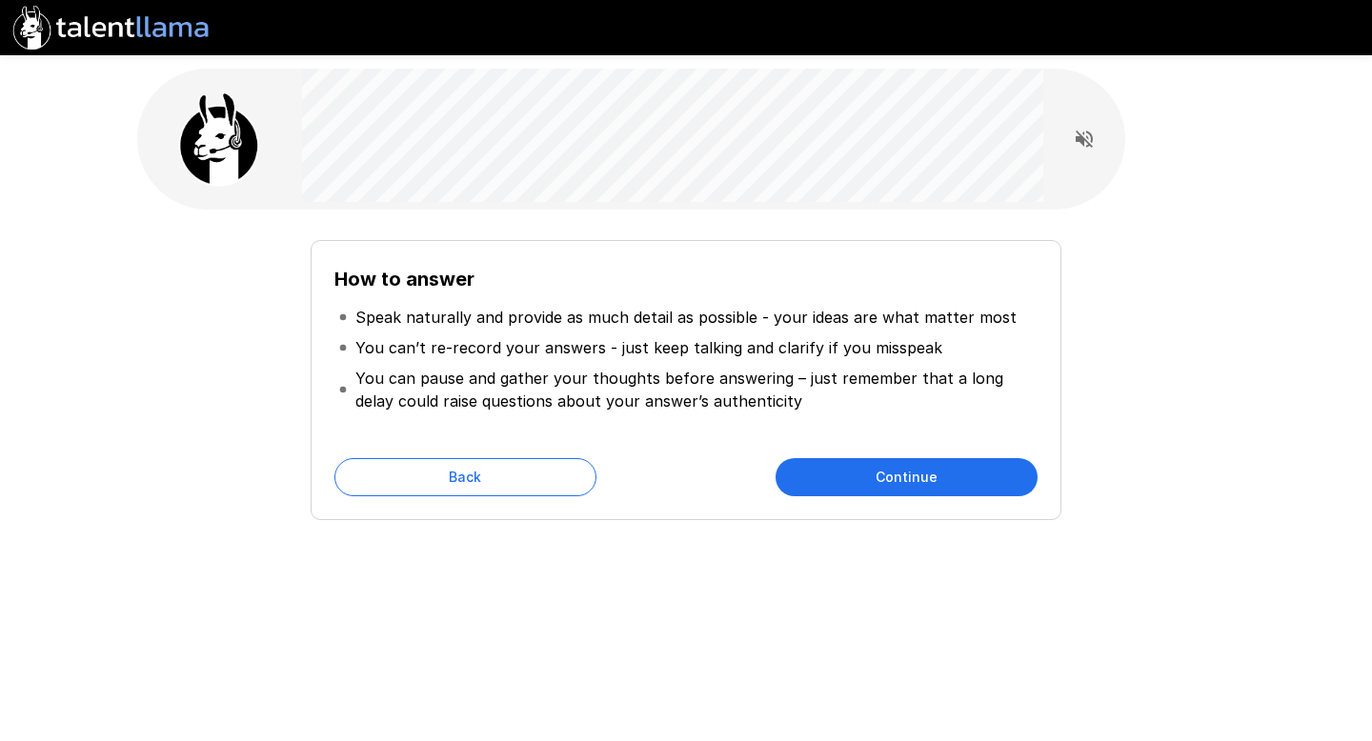  What do you see at coordinates (404, 279) in the screenshot?
I see `b: How to answer` at bounding box center [404, 279].